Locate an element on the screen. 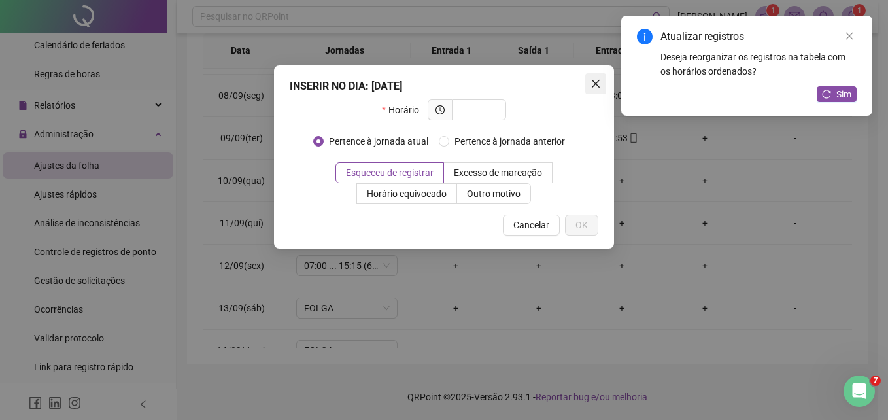 The image size is (888, 420). span: Outro motivo is located at coordinates (494, 194).